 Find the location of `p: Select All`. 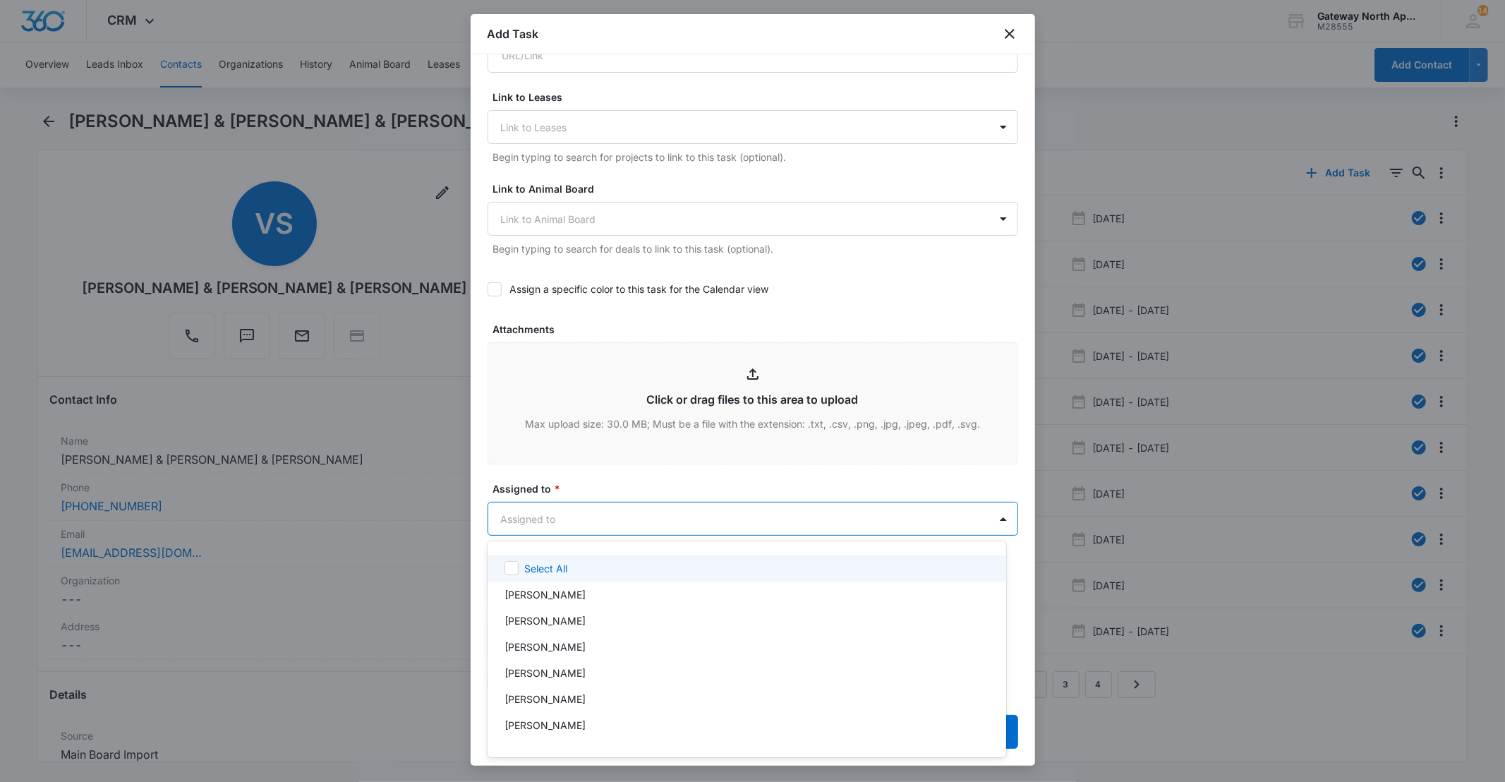

p: Select All is located at coordinates (545, 568).